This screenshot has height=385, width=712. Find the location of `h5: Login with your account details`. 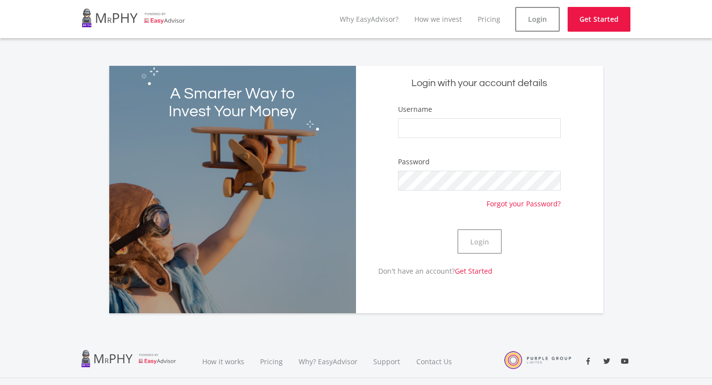

h5: Login with your account details is located at coordinates (479, 83).